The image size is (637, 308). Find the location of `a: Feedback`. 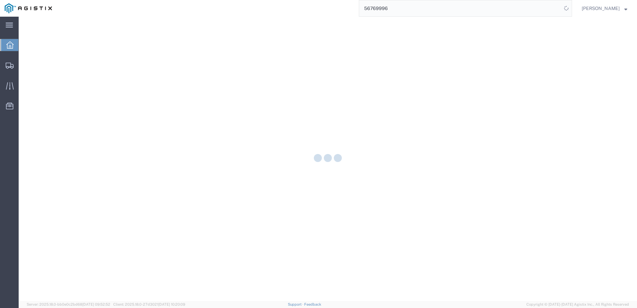

a: Feedback is located at coordinates (313, 304).